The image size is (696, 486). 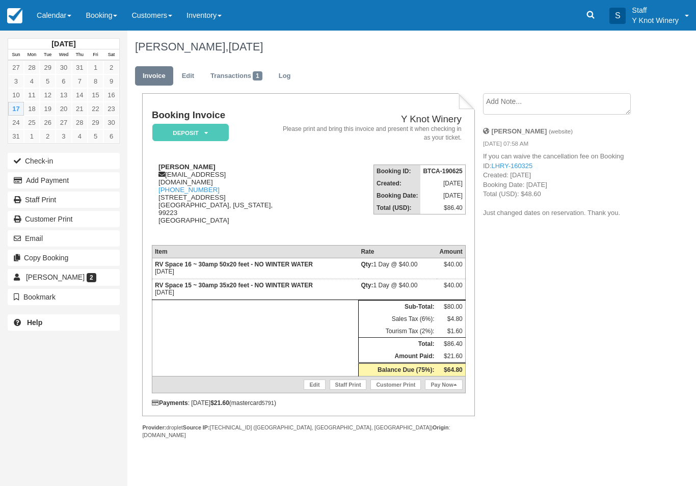 What do you see at coordinates (111, 95) in the screenshot?
I see `a: 16` at bounding box center [111, 95].